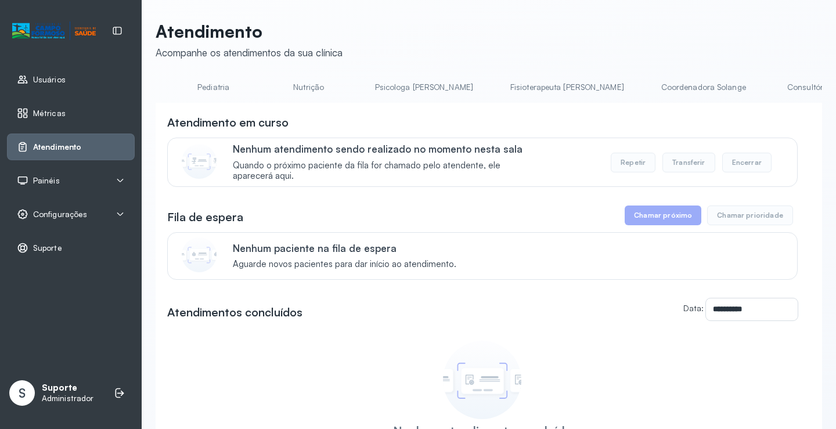 Image resolution: width=836 pixels, height=429 pixels. What do you see at coordinates (663, 215) in the screenshot?
I see `button: Chamar próximo` at bounding box center [663, 215].